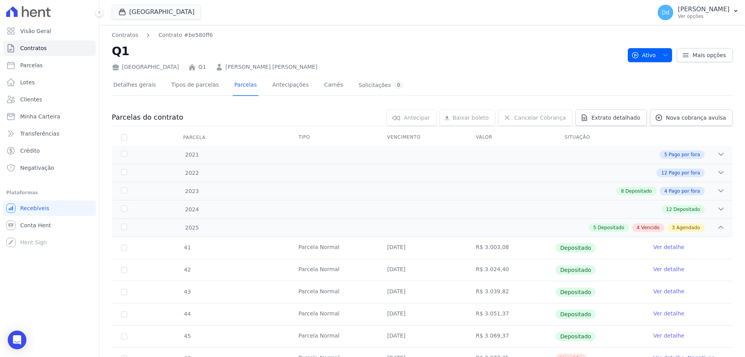 Image resolution: width=745 pixels, height=357 pixels. What do you see at coordinates (35, 208) in the screenshot?
I see `span: Recebíveis` at bounding box center [35, 208].